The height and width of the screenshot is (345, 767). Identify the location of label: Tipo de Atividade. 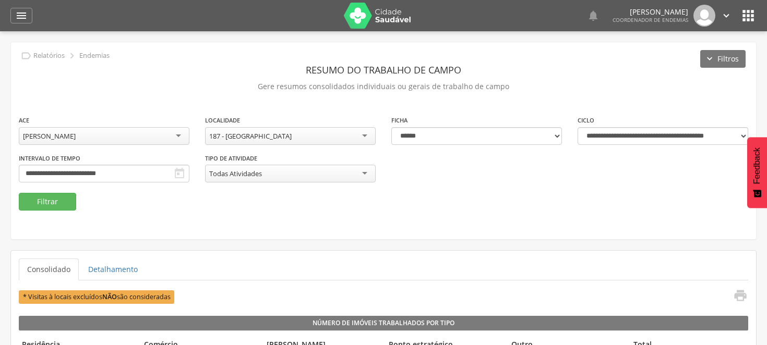
(231, 159).